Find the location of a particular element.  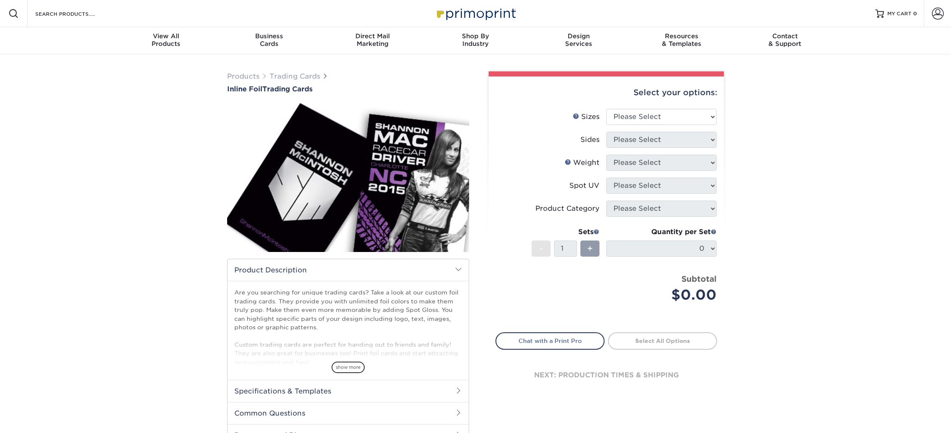

div: Marketing is located at coordinates (372, 40).